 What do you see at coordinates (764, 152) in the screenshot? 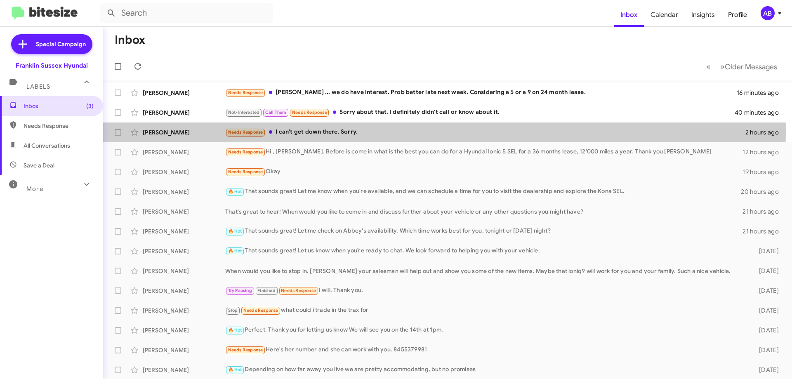
I see `div: 12 hours ago` at bounding box center [764, 152].